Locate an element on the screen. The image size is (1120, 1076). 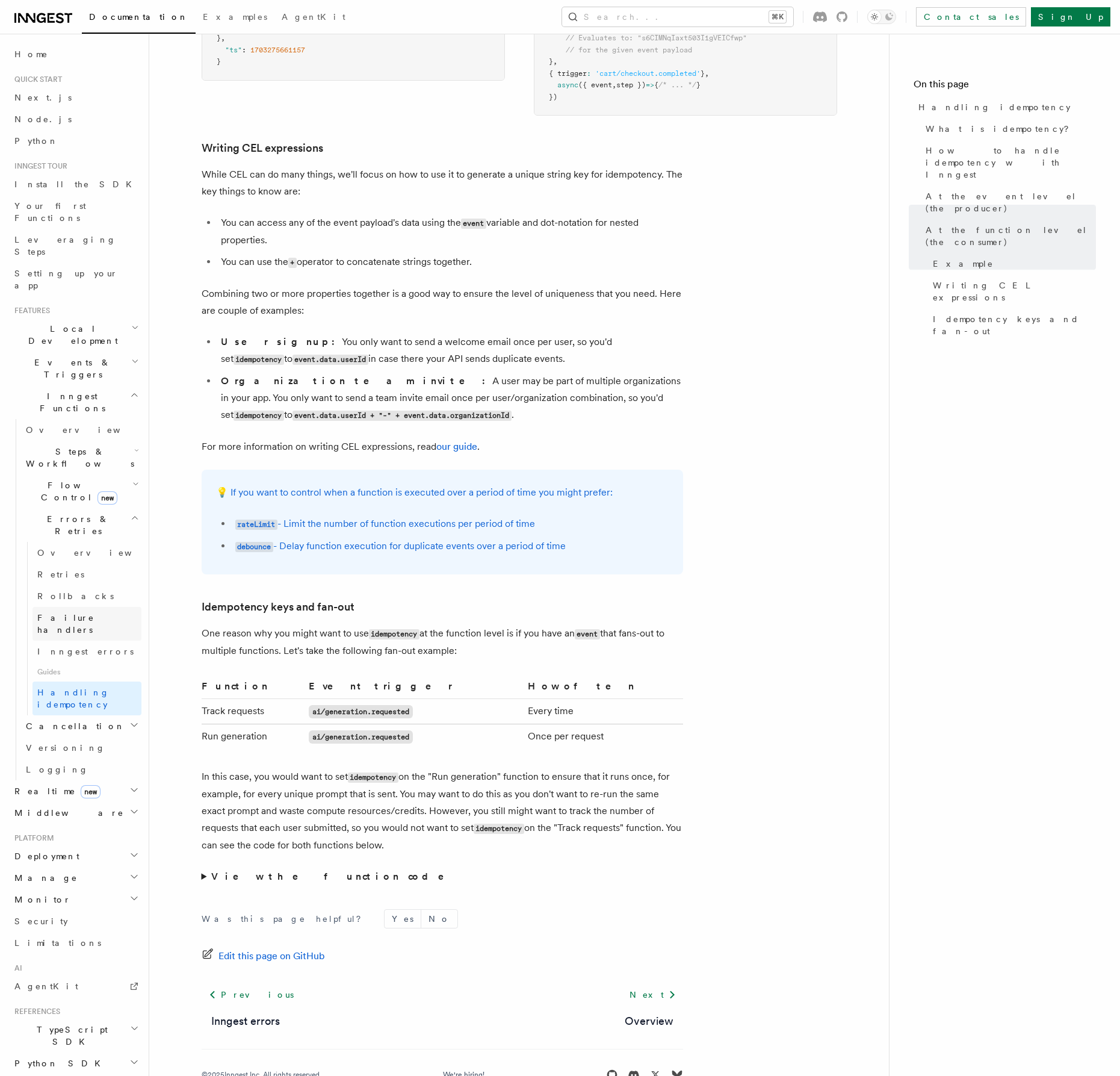
span: Quick start is located at coordinates (36, 79).